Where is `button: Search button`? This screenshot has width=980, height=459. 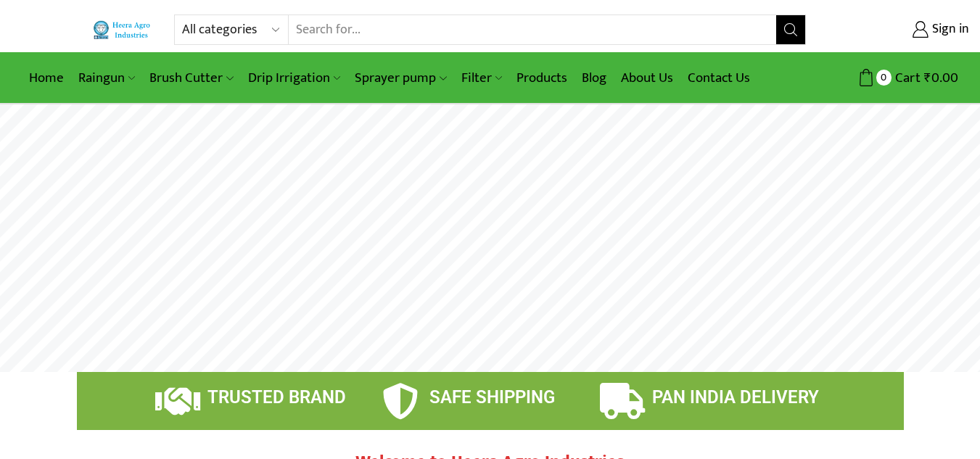
button: Search button is located at coordinates (791, 30).